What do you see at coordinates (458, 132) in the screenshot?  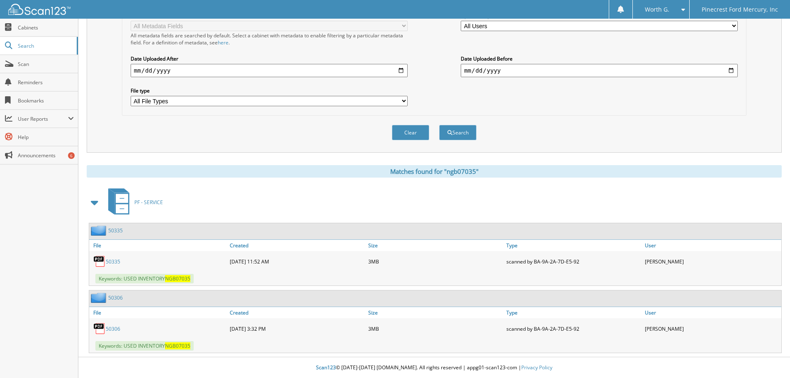 I see `button: Search` at bounding box center [458, 132].